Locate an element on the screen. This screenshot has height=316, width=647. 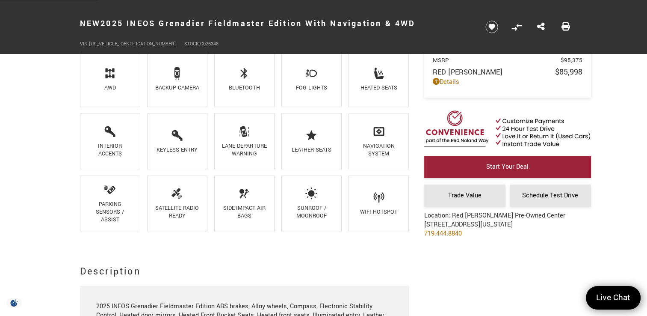
a: Start Your Deal is located at coordinates (508, 167).